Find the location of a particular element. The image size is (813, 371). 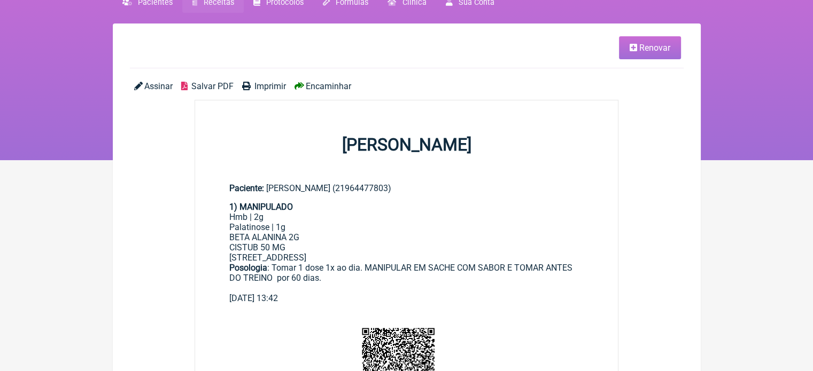

span: Assinar is located at coordinates (158, 86).